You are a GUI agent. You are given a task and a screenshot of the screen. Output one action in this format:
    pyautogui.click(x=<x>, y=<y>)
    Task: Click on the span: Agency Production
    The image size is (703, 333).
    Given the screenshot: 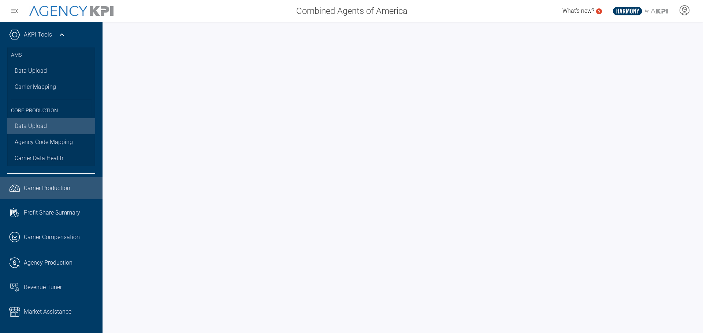 What is the action you would take?
    pyautogui.click(x=48, y=263)
    